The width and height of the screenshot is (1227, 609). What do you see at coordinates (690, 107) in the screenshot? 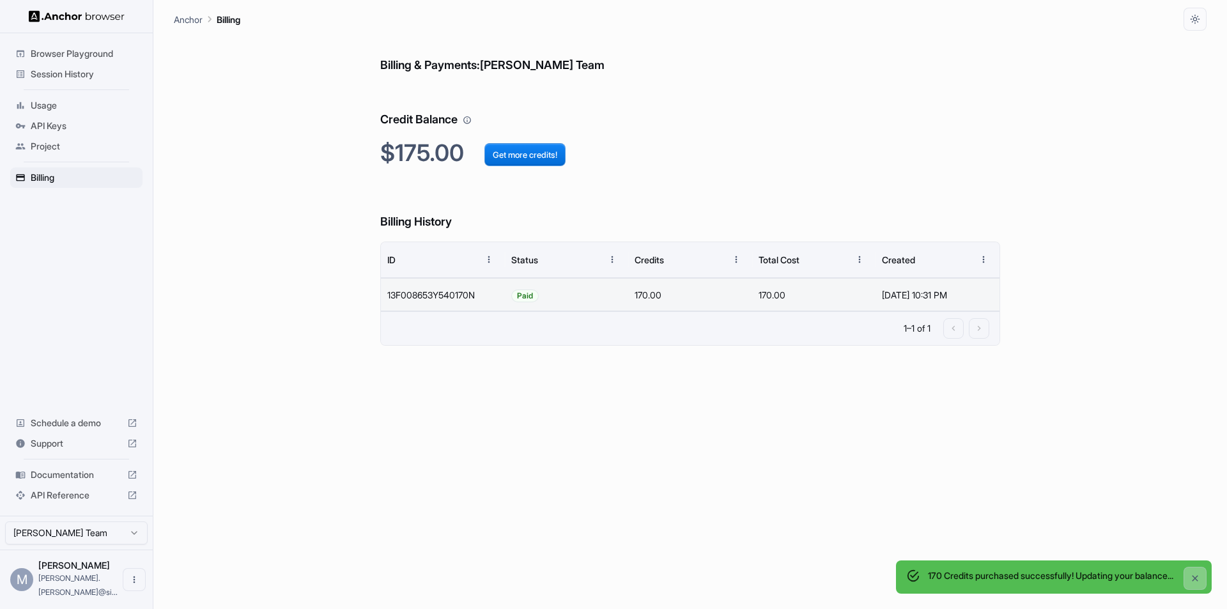
I see `h6: Credit Balance` at bounding box center [690, 107].